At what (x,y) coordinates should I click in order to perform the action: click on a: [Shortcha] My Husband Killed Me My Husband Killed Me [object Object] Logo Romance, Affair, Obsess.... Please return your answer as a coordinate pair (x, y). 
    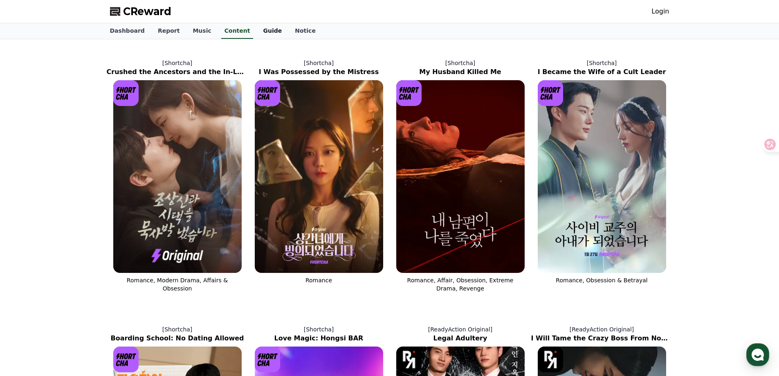
    Looking at the image, I should click on (460, 175).